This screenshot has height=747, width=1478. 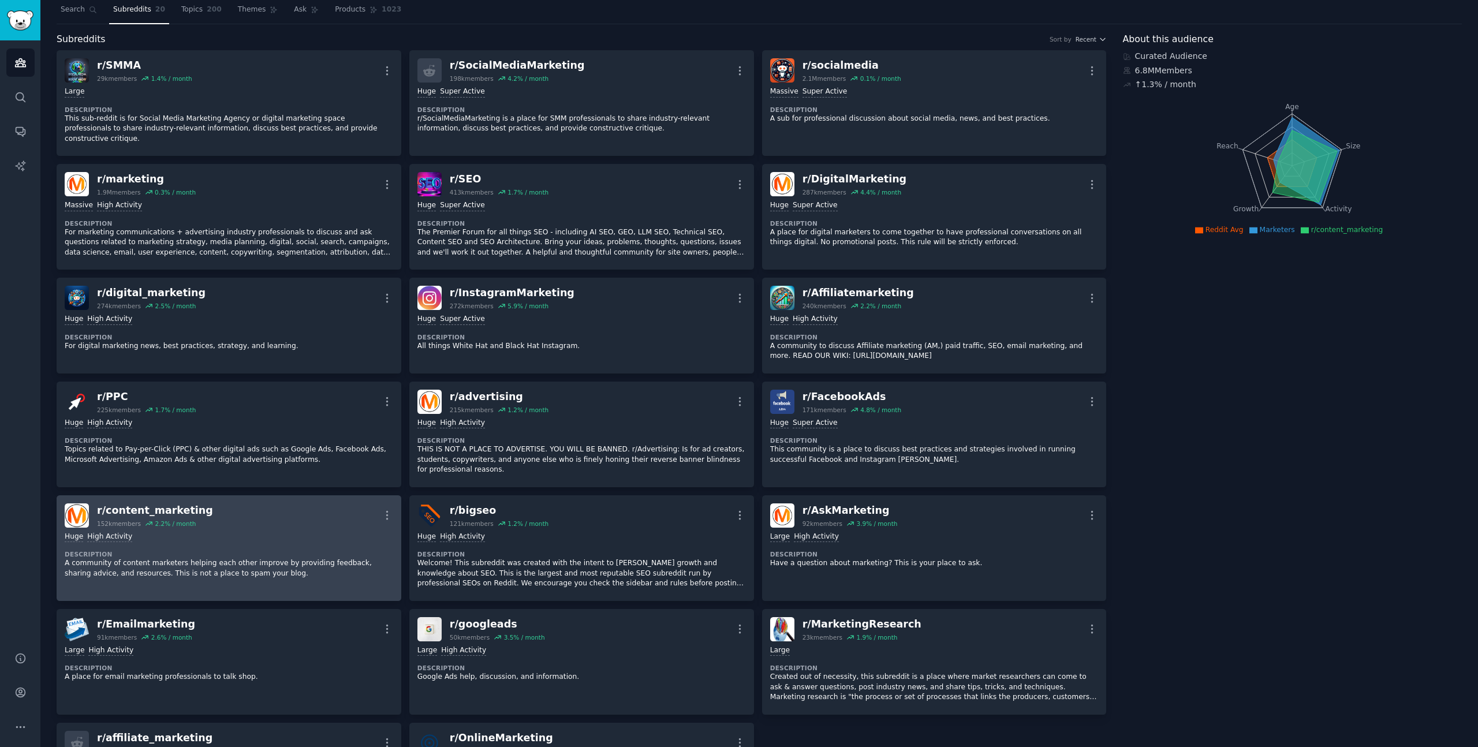 What do you see at coordinates (783, 184) in the screenshot?
I see `img: DigitalMarketing` at bounding box center [783, 184].